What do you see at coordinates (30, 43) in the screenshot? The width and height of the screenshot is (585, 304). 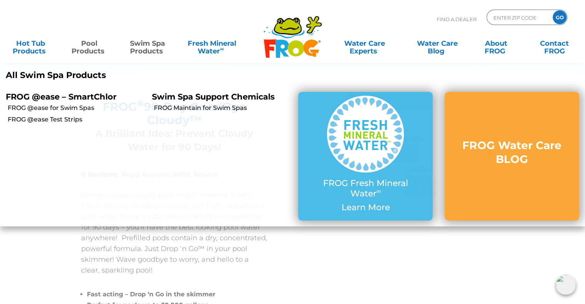 I see `a: Hot TubProducts` at bounding box center [30, 43].